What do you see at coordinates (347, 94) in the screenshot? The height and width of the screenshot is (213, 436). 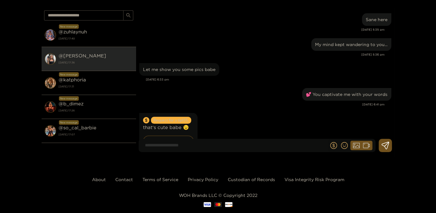 I see `div: Oct. 3, 6:41 pm` at bounding box center [347, 94].